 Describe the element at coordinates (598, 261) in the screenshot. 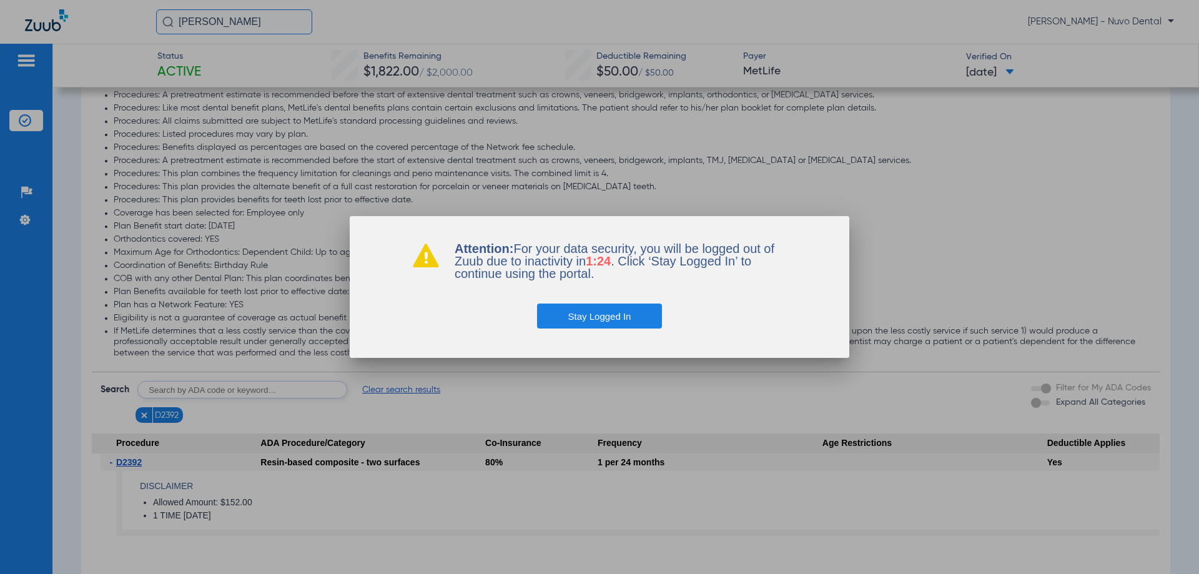

I see `span: 1:24` at that location.